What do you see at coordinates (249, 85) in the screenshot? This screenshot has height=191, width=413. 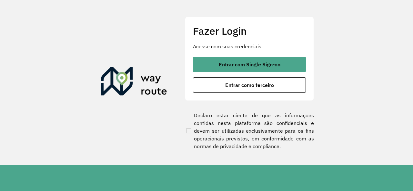 I see `span: Entrar como terceiro` at bounding box center [249, 85].